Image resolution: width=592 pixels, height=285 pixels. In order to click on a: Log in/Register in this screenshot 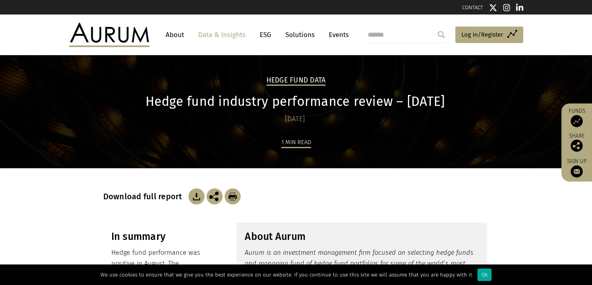, I will do `click(489, 35)`.